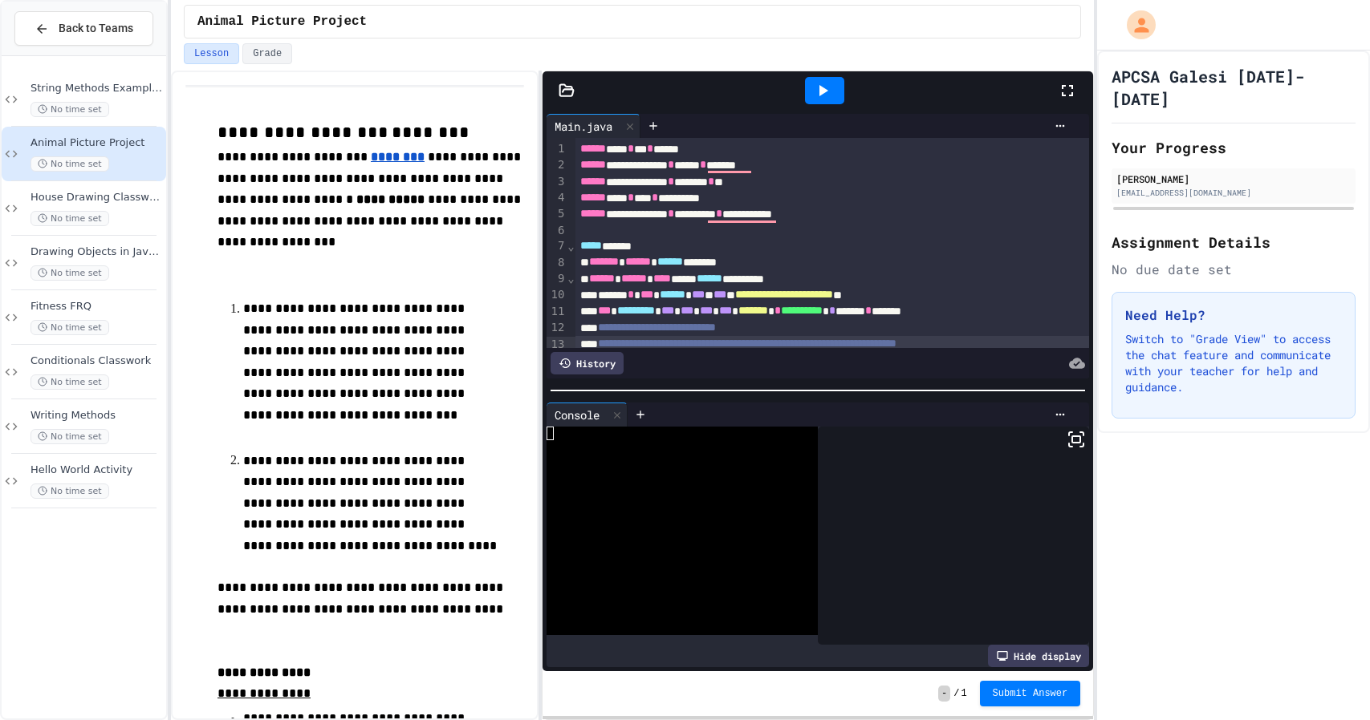 This screenshot has width=1370, height=720. I want to click on div: 5, so click(556, 214).